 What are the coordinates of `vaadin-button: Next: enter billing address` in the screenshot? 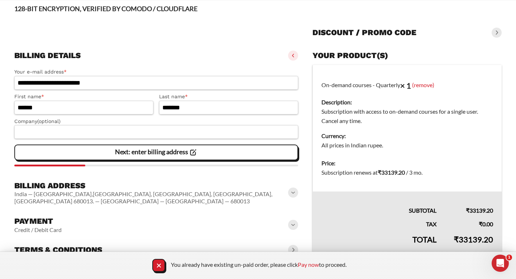 It's located at (156, 152).